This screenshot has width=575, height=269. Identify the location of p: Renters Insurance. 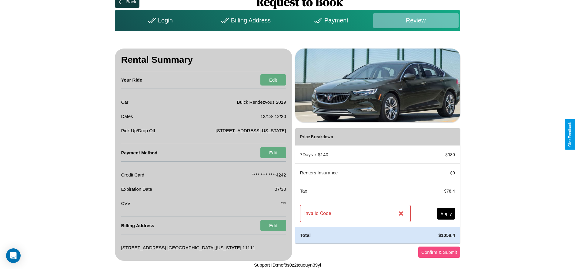
(355, 173).